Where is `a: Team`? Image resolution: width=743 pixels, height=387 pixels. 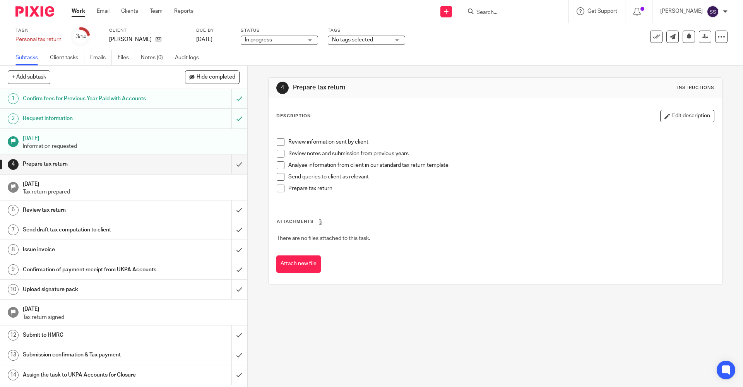 a: Team is located at coordinates (156, 11).